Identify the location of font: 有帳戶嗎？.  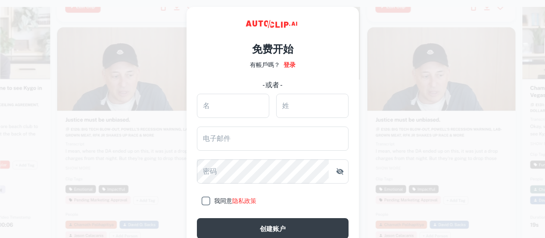
(265, 65).